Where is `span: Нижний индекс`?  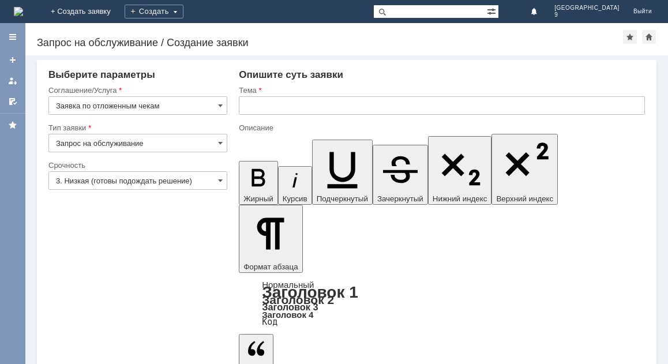
span: Нижний индекс is located at coordinates (460, 199).